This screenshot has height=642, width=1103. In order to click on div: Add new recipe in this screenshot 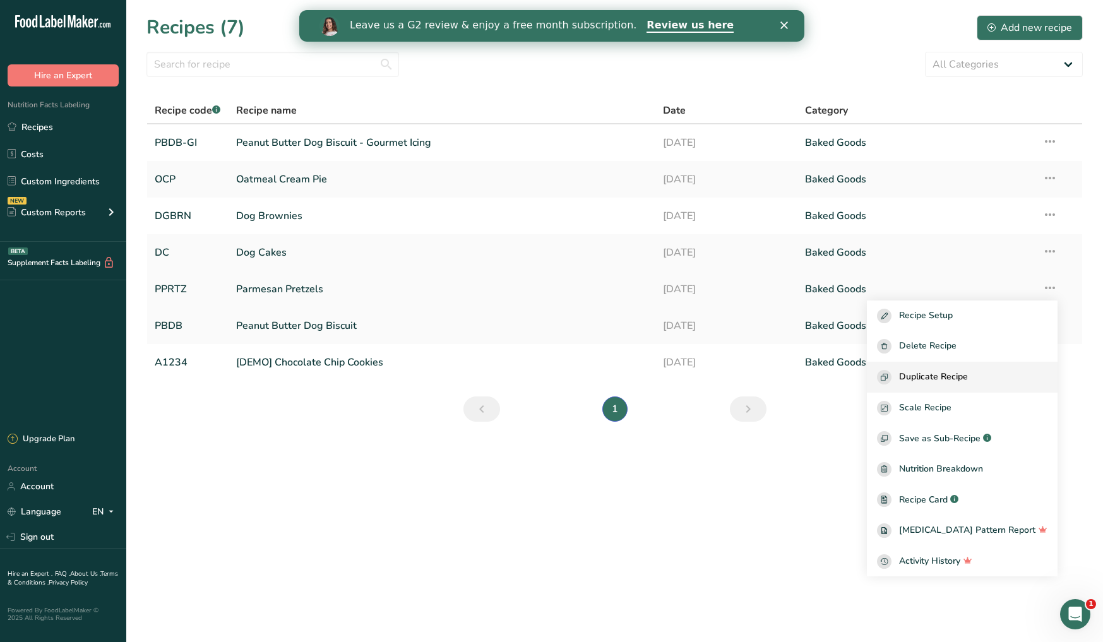, I will do `click(1030, 28)`.